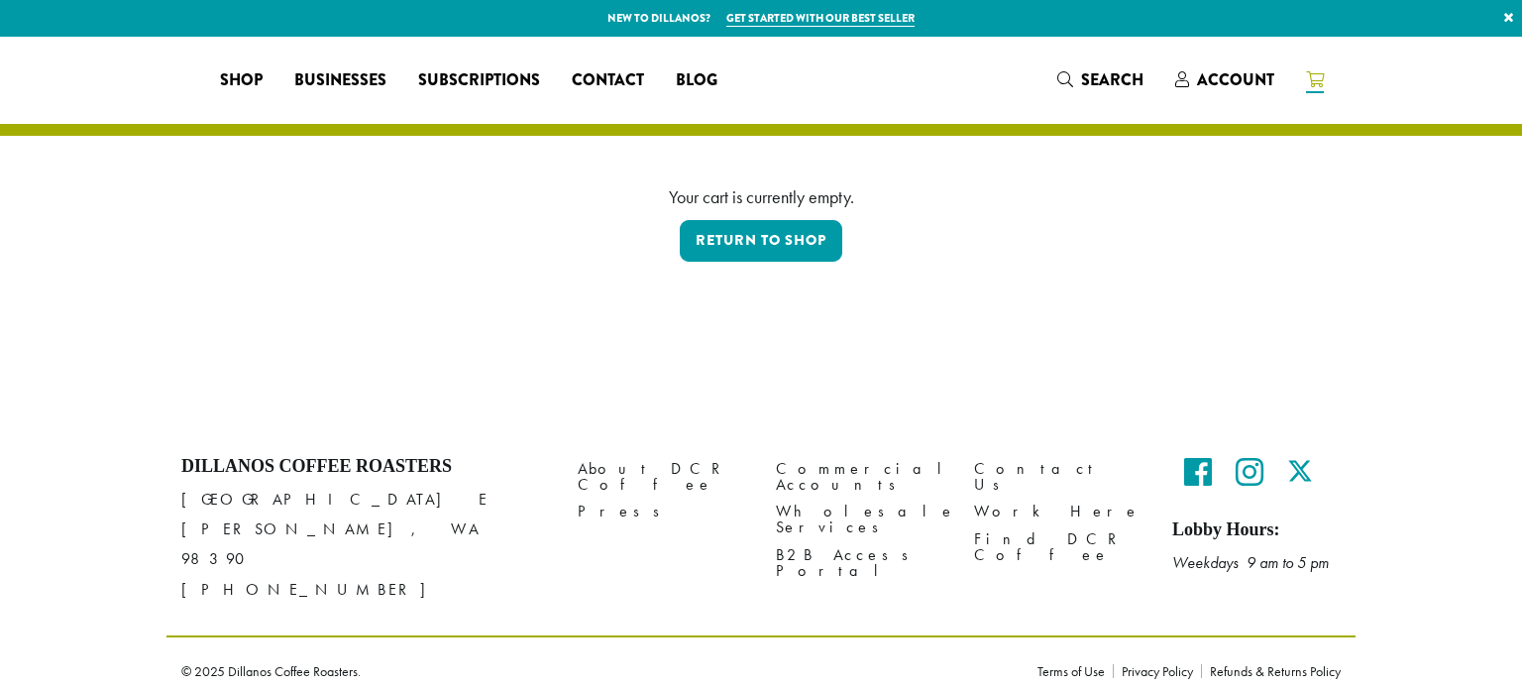  I want to click on span: Account, so click(1236, 79).